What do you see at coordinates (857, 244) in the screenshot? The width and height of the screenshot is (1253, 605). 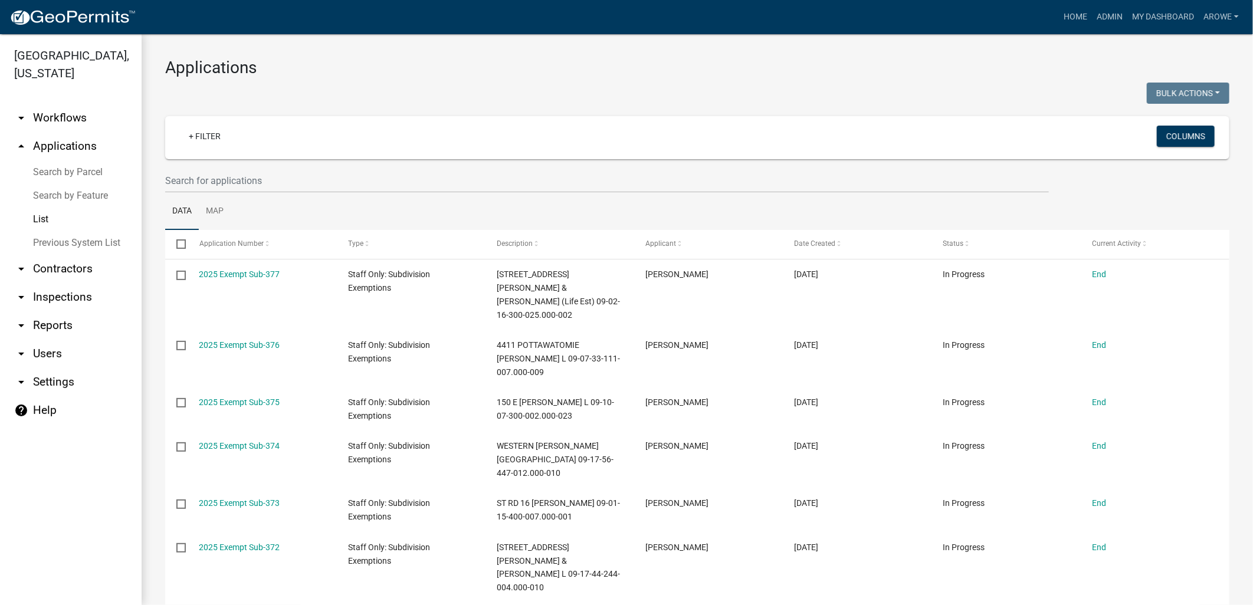 I see `datatable-header-cell: Date Created` at bounding box center [857, 244].